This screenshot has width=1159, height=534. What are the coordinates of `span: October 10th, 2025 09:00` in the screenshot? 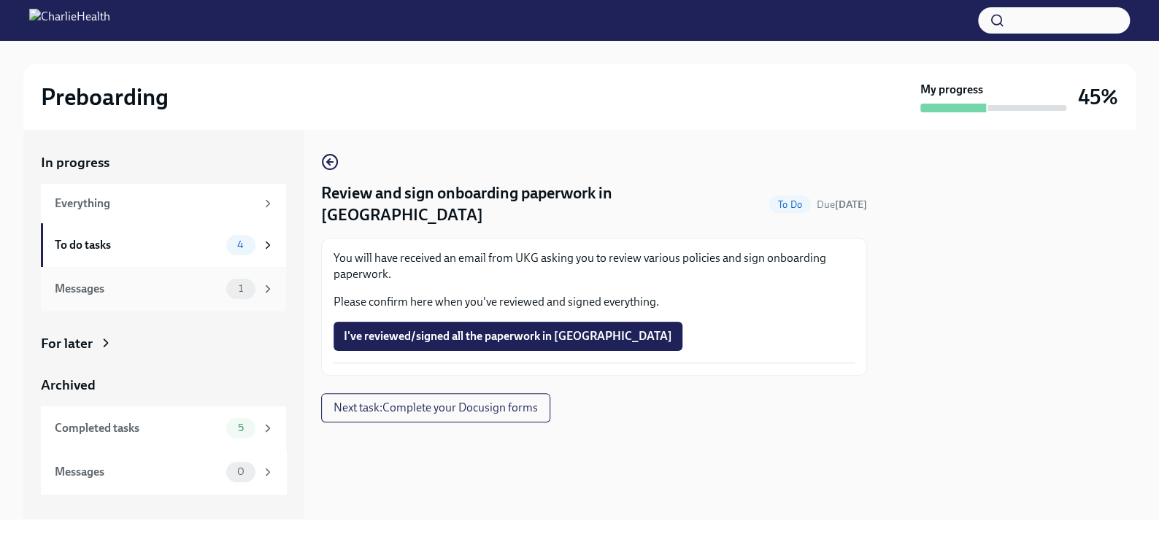 It's located at (841, 204).